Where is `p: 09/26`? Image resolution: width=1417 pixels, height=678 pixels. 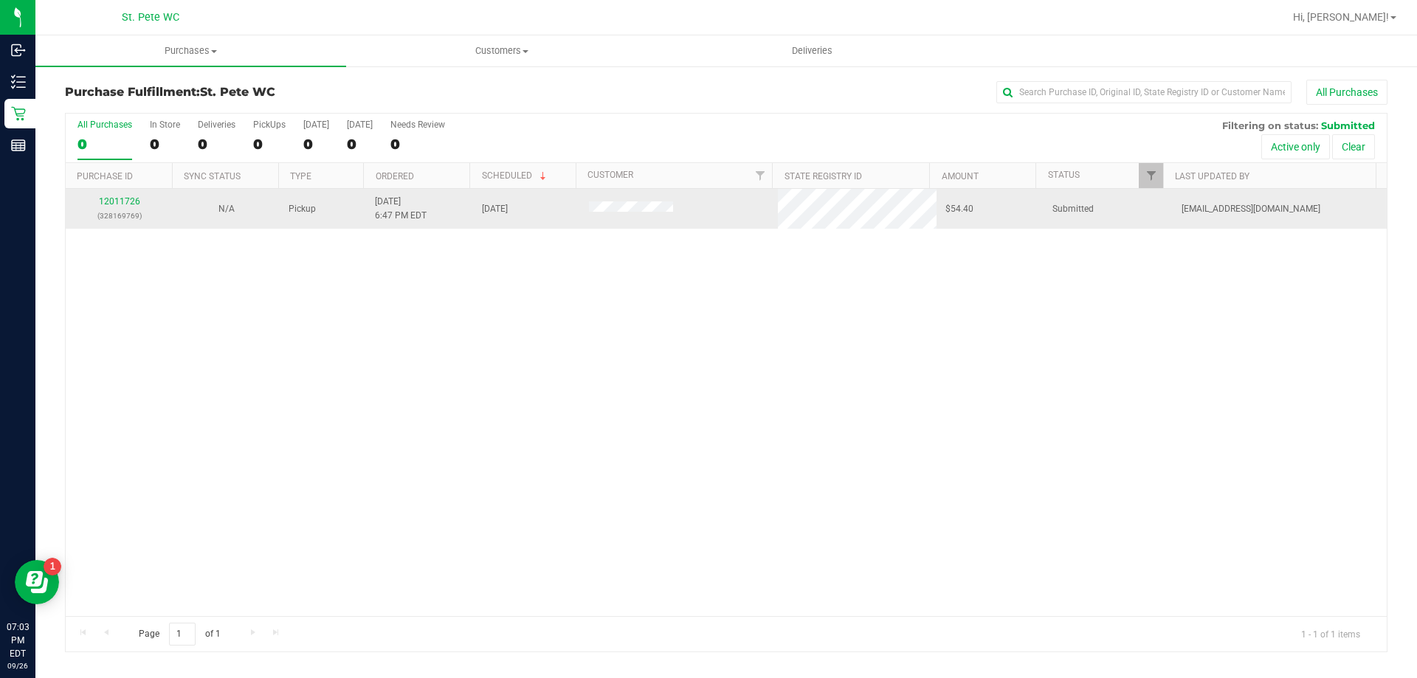 p: 09/26 is located at coordinates (18, 666).